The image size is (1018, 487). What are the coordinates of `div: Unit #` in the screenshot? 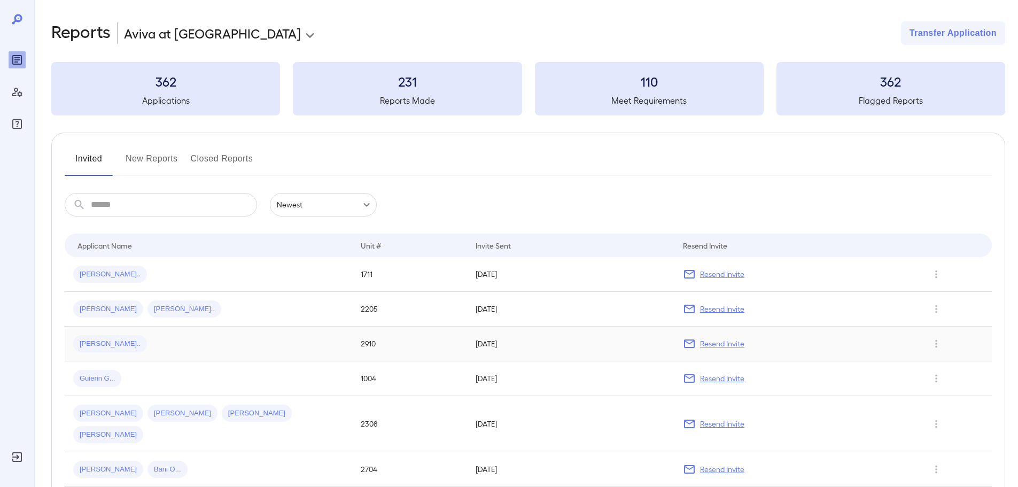 It's located at (371, 245).